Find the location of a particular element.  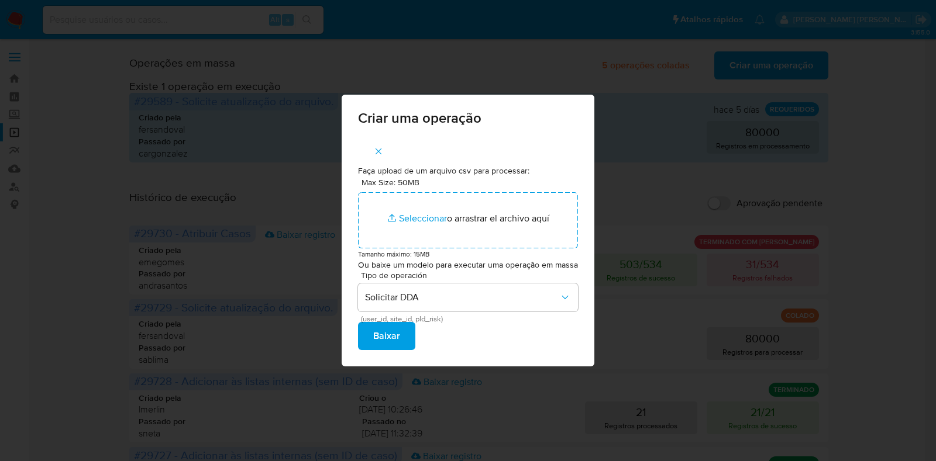

label: Max Size: 50MB is located at coordinates (390, 182).